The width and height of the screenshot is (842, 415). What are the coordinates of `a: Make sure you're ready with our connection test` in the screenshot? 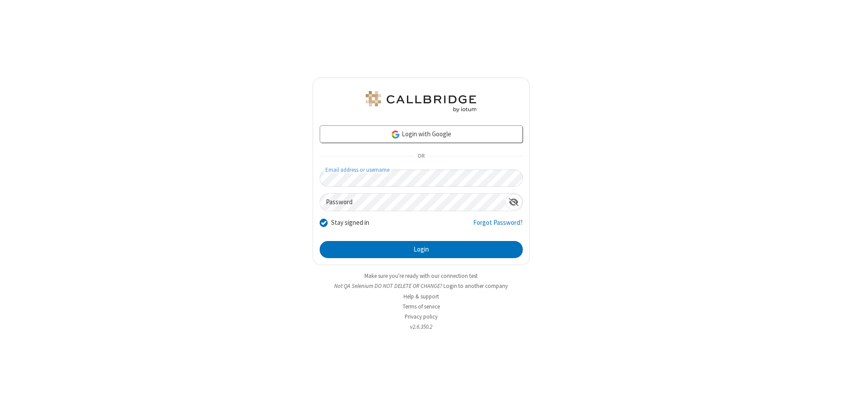 It's located at (421, 276).